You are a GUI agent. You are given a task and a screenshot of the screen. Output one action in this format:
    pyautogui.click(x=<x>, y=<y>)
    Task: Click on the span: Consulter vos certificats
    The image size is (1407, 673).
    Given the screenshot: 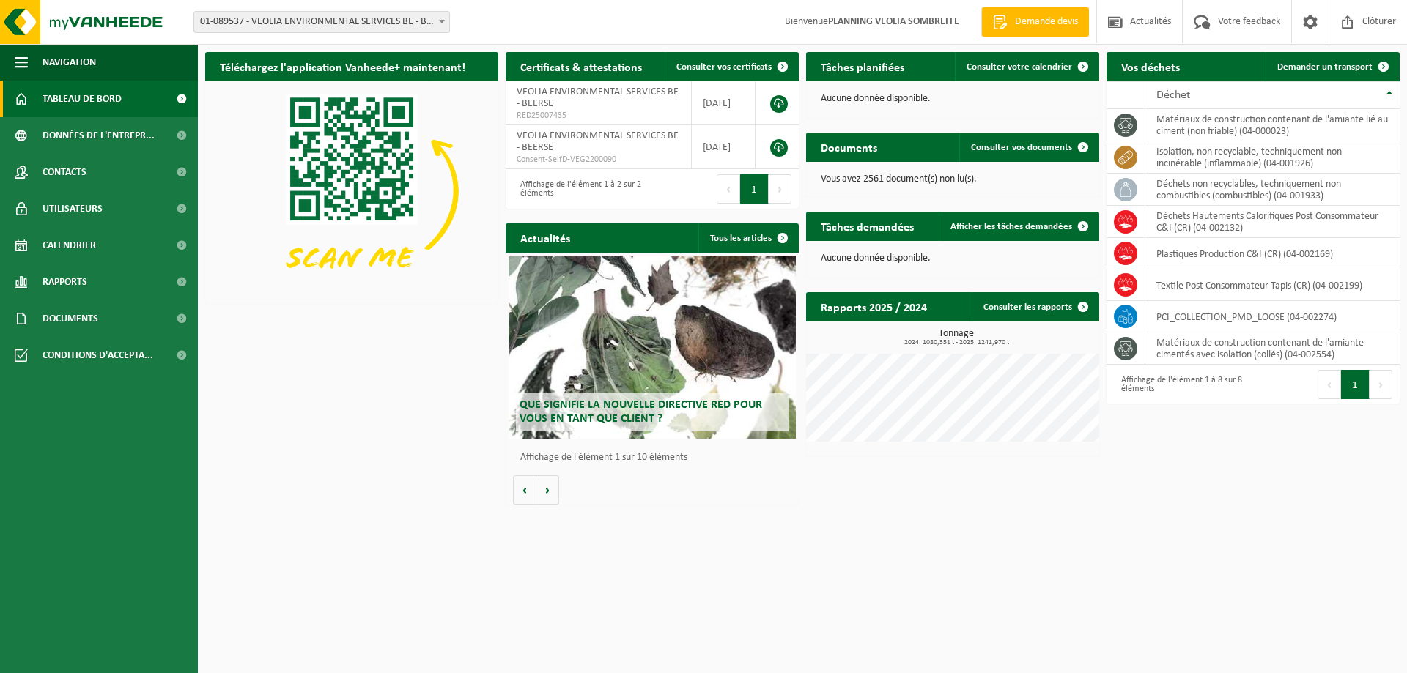 What is the action you would take?
    pyautogui.click(x=724, y=67)
    